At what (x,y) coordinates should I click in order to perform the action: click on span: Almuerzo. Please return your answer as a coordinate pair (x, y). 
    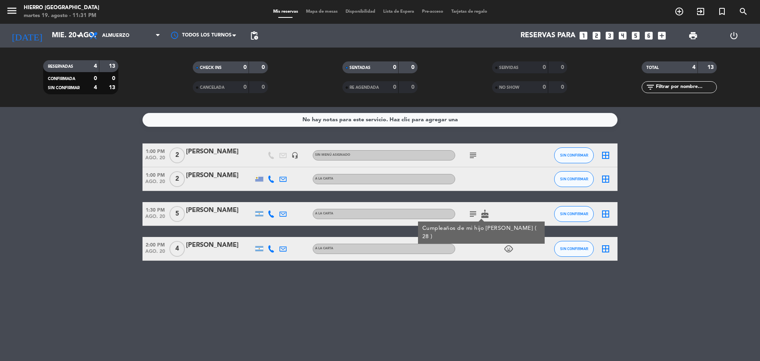
    Looking at the image, I should click on (116, 36).